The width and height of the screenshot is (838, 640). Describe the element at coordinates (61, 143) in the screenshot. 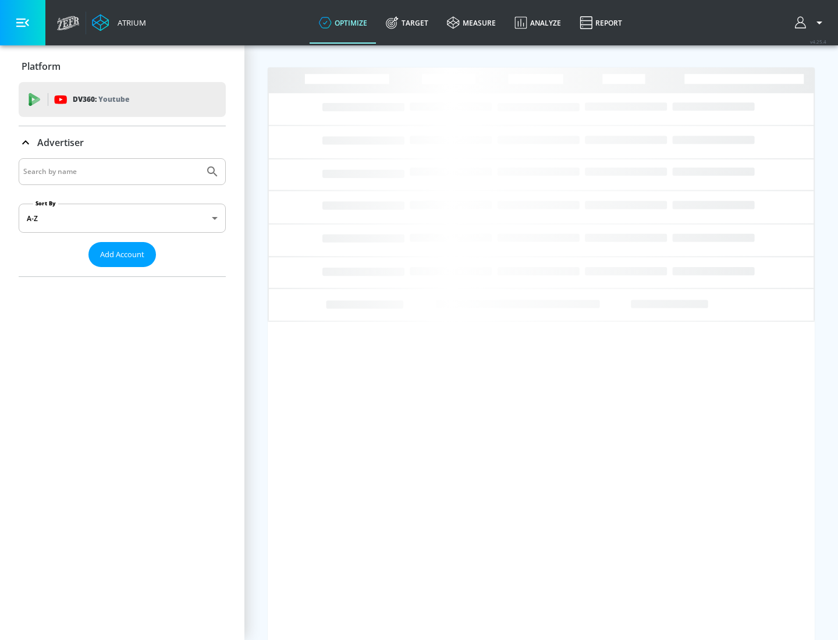

I see `p: Advertiser` at that location.